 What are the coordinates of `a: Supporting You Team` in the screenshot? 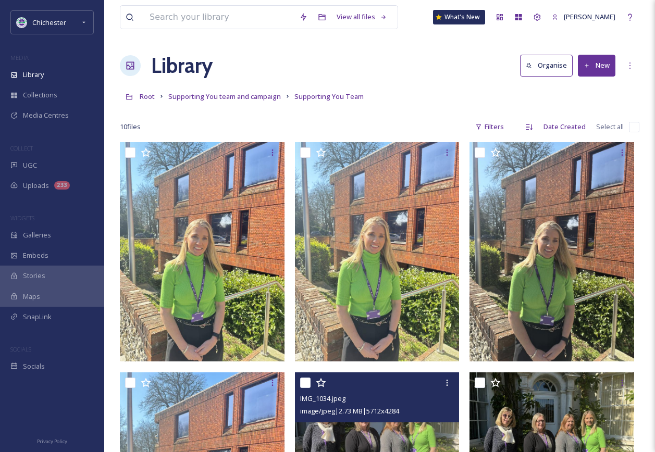 It's located at (329, 96).